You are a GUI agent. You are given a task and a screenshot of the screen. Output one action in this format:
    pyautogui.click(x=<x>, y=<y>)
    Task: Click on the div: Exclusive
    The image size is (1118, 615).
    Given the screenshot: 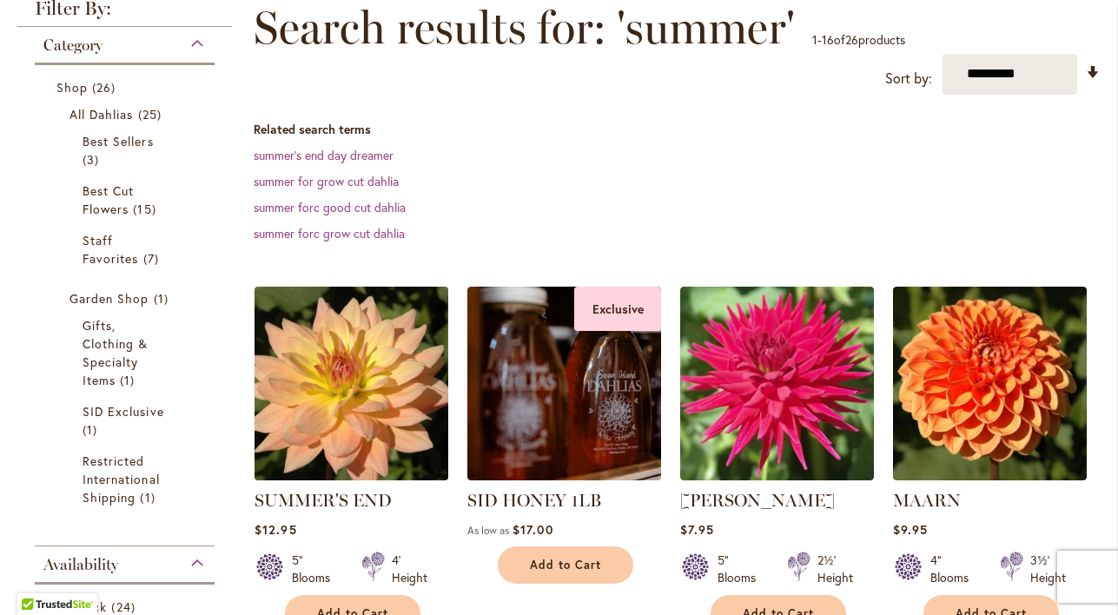 What is the action you would take?
    pyautogui.click(x=618, y=308)
    